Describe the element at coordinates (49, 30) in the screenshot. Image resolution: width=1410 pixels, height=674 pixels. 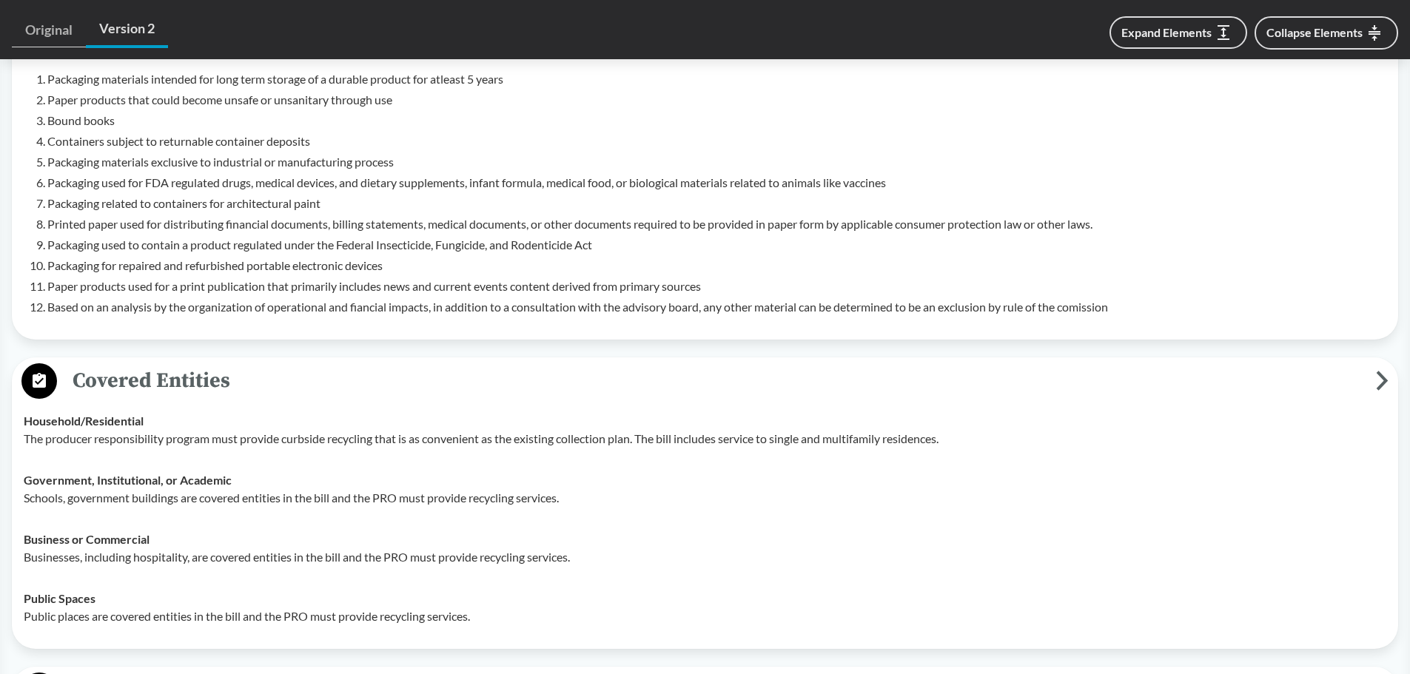
I see `a: Original` at that location.